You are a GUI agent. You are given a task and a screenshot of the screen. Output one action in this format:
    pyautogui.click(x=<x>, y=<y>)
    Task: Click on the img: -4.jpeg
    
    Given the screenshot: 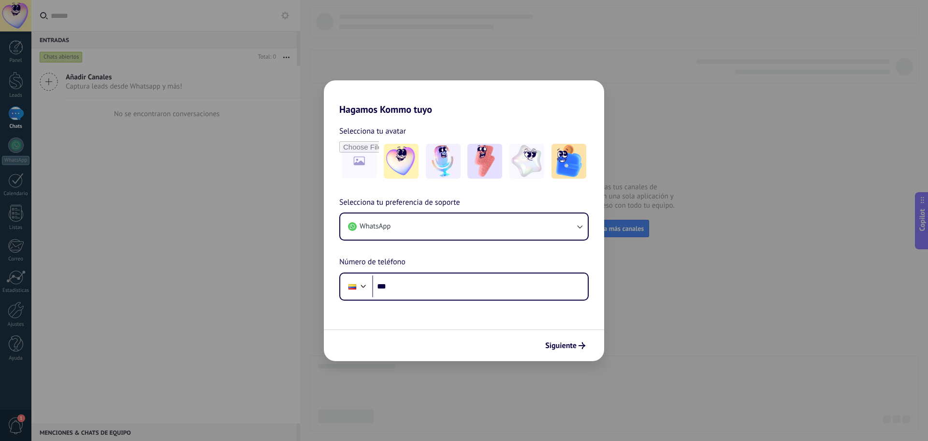 What is the action you would take?
    pyautogui.click(x=527, y=161)
    